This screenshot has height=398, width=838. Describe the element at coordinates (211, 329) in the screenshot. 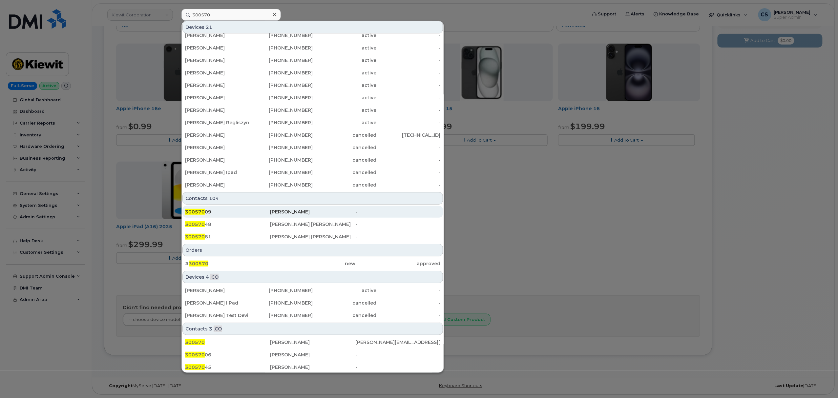

I see `span: 3` at that location.